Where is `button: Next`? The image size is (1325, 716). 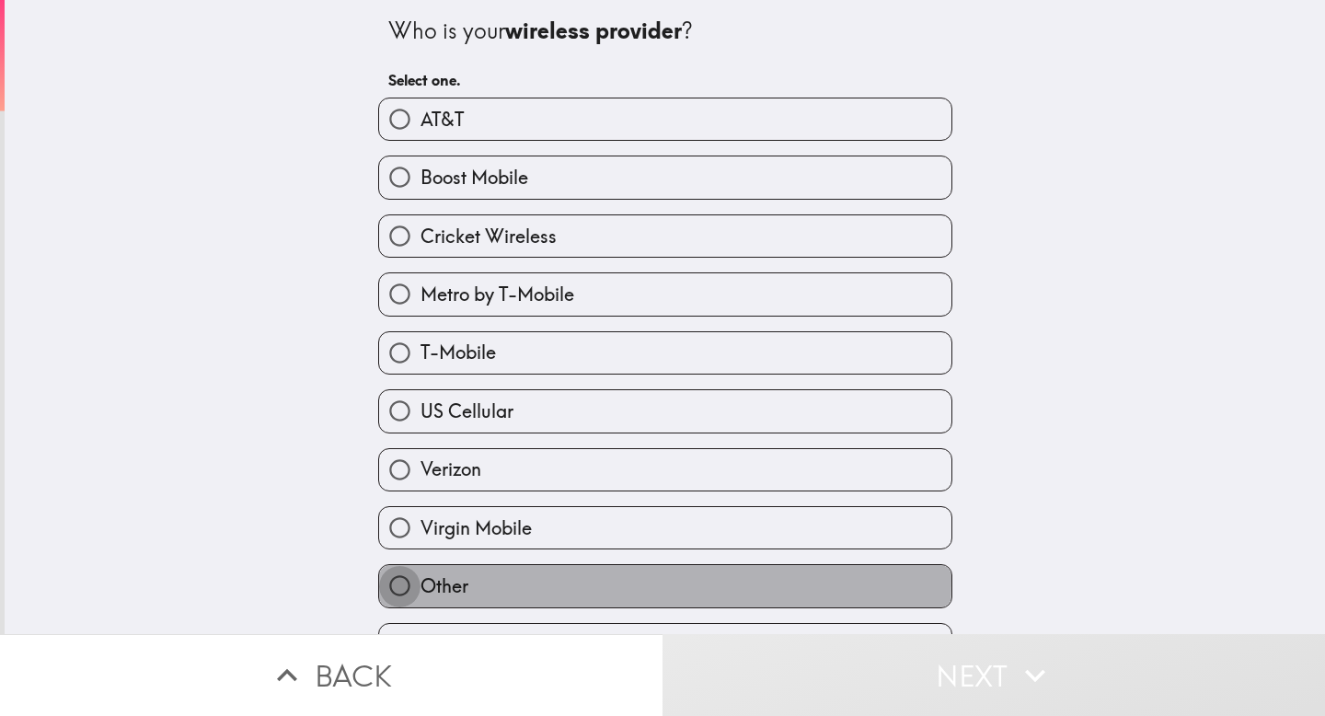
button: Next is located at coordinates (994, 675).